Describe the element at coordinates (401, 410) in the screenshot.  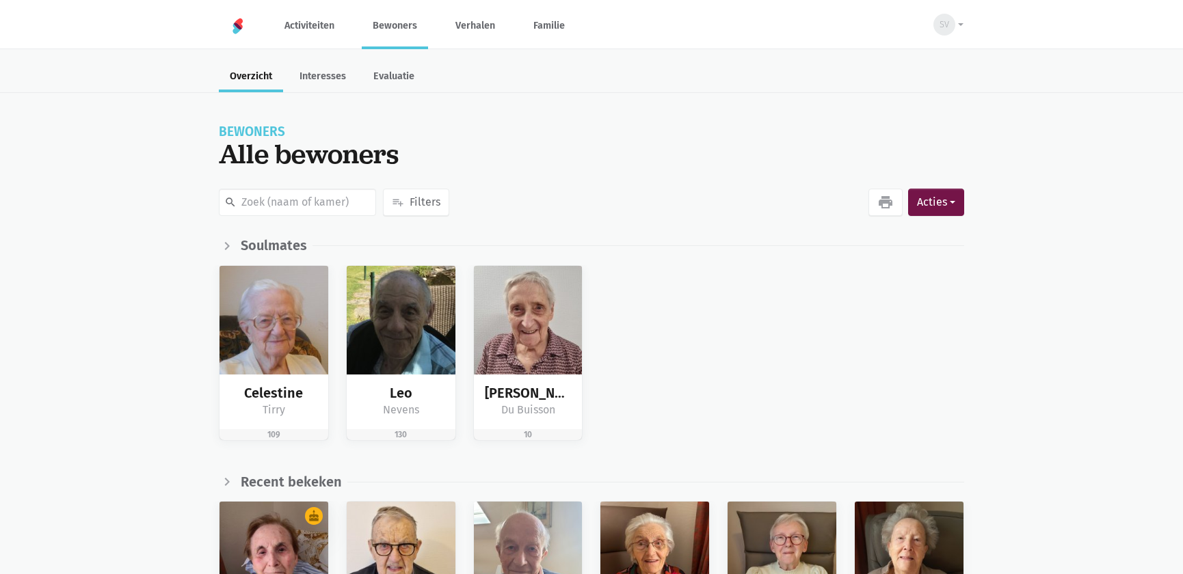
I see `div: Nevens` at that location.